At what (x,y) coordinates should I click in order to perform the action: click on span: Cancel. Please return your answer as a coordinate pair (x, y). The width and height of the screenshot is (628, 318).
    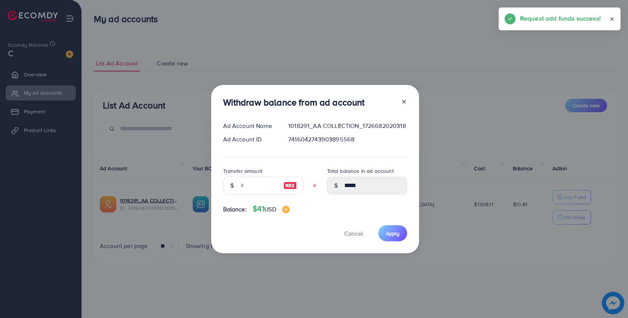
    Looking at the image, I should click on (353, 233).